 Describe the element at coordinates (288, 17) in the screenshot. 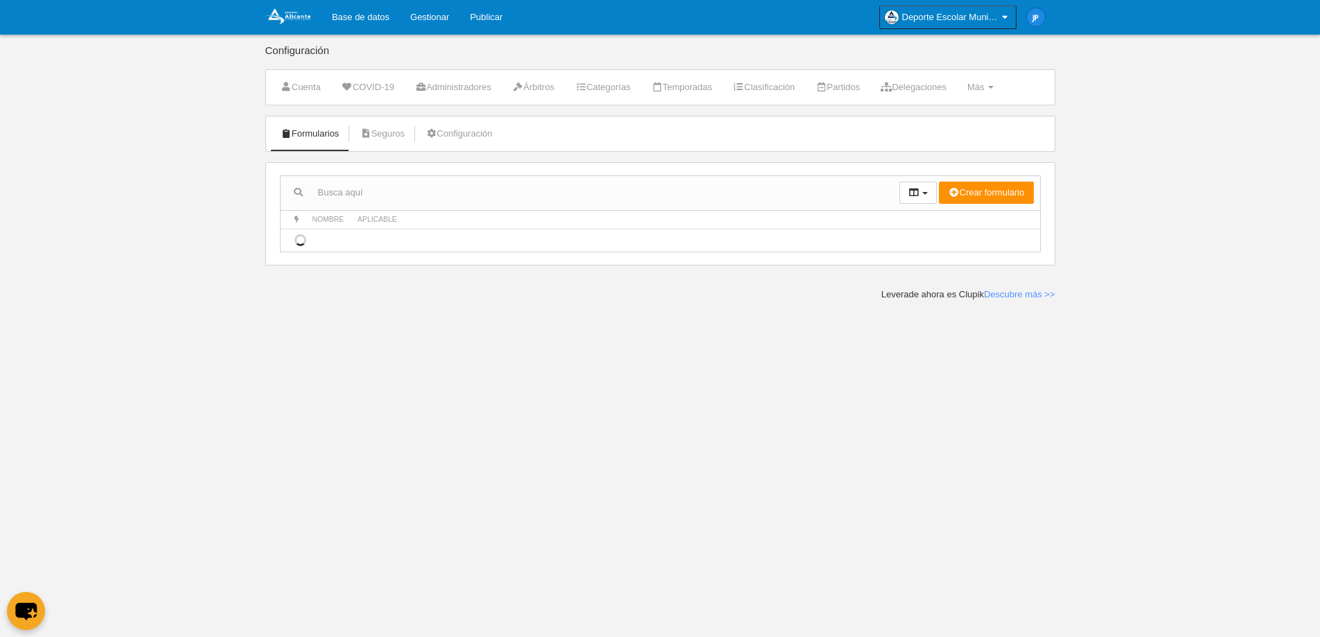

I see `img: Deporte Escolar Municipal de Alicante` at that location.